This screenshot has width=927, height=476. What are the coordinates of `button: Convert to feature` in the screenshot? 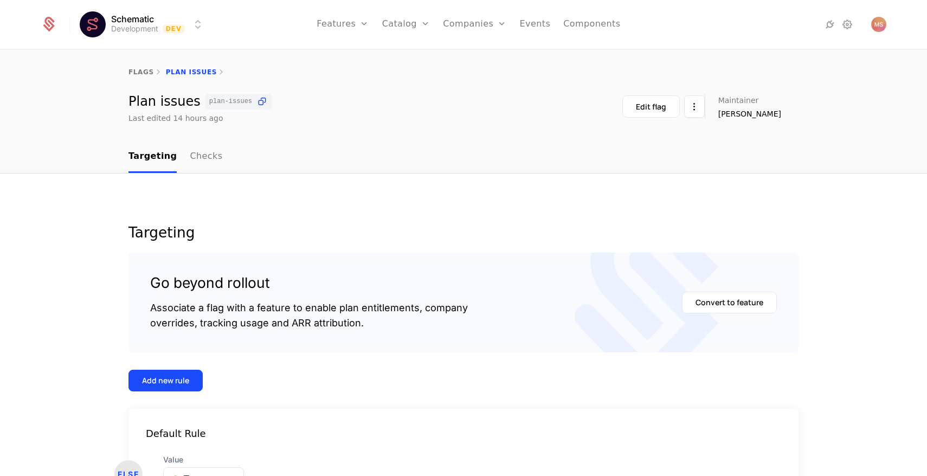 It's located at (729, 302).